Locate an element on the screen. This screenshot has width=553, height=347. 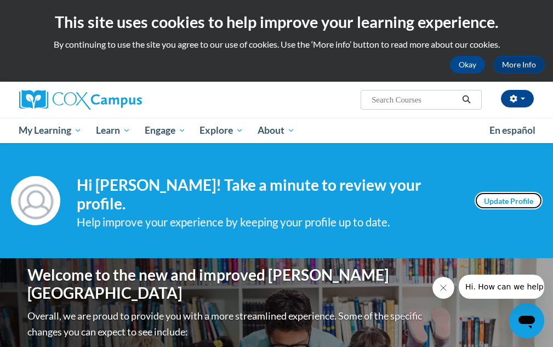
a: My Learning is located at coordinates (50, 130).